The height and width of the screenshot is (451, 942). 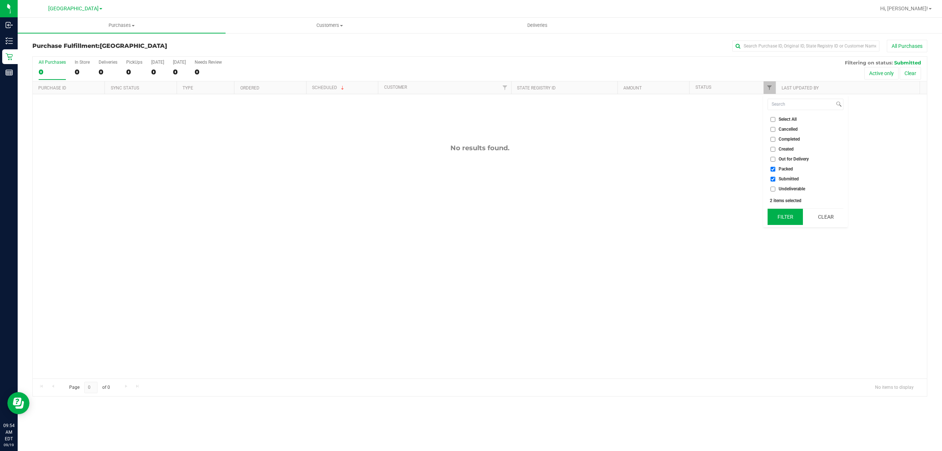 What do you see at coordinates (894, 387) in the screenshot?
I see `span: No items to display` at bounding box center [894, 387].